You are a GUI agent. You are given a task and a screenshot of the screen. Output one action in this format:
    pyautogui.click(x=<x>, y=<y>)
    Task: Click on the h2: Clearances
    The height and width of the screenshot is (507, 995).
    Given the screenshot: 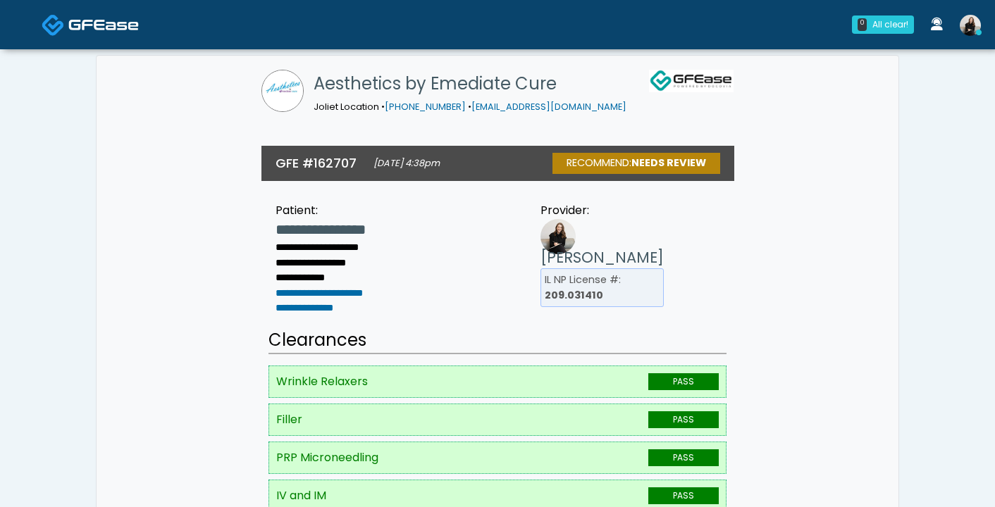 What is the action you would take?
    pyautogui.click(x=497, y=341)
    